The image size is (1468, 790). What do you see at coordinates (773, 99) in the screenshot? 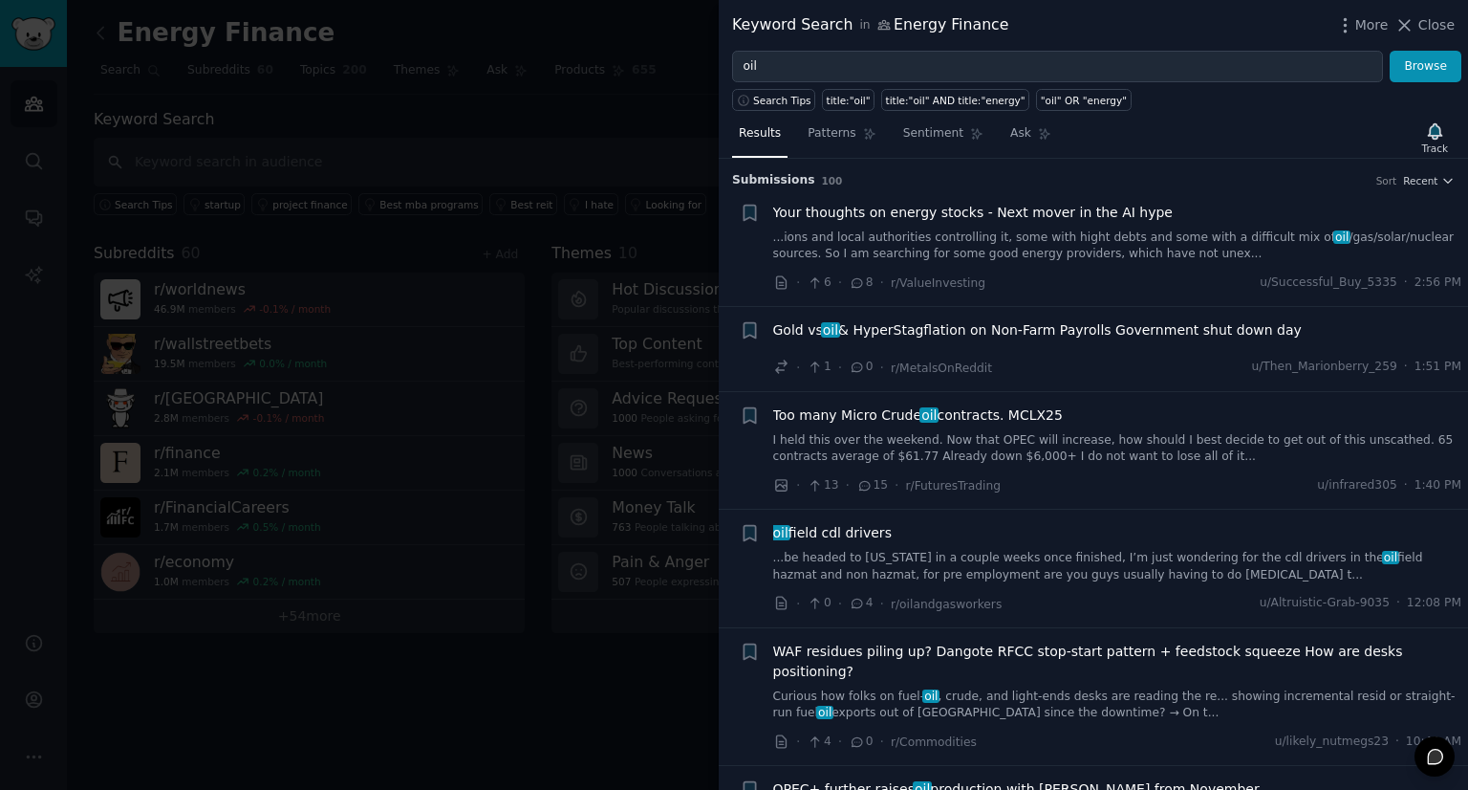
I see `button: Search Tips` at bounding box center [773, 99].